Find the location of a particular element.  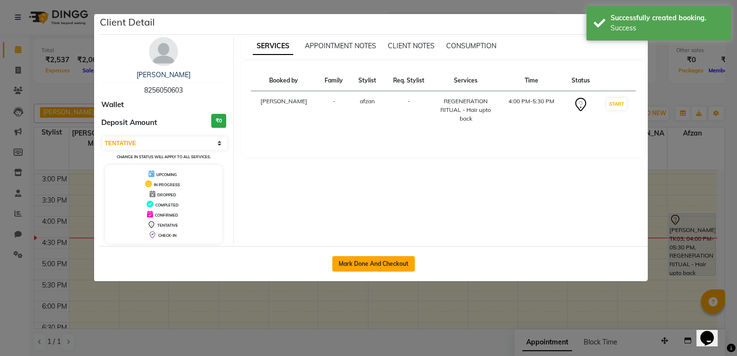

span: SERVICES is located at coordinates (273, 46).